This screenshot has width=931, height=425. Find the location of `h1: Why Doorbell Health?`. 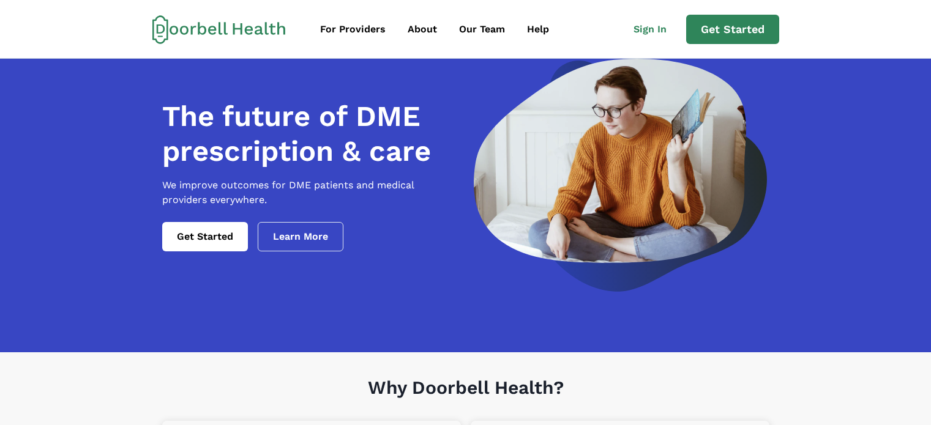

h1: Why Doorbell Health? is located at coordinates (466, 399).